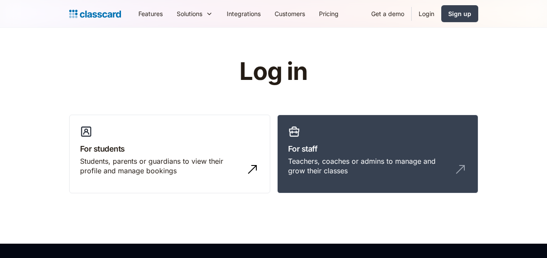 The height and width of the screenshot is (258, 547). What do you see at coordinates (328, 13) in the screenshot?
I see `a: Pricing` at bounding box center [328, 13].